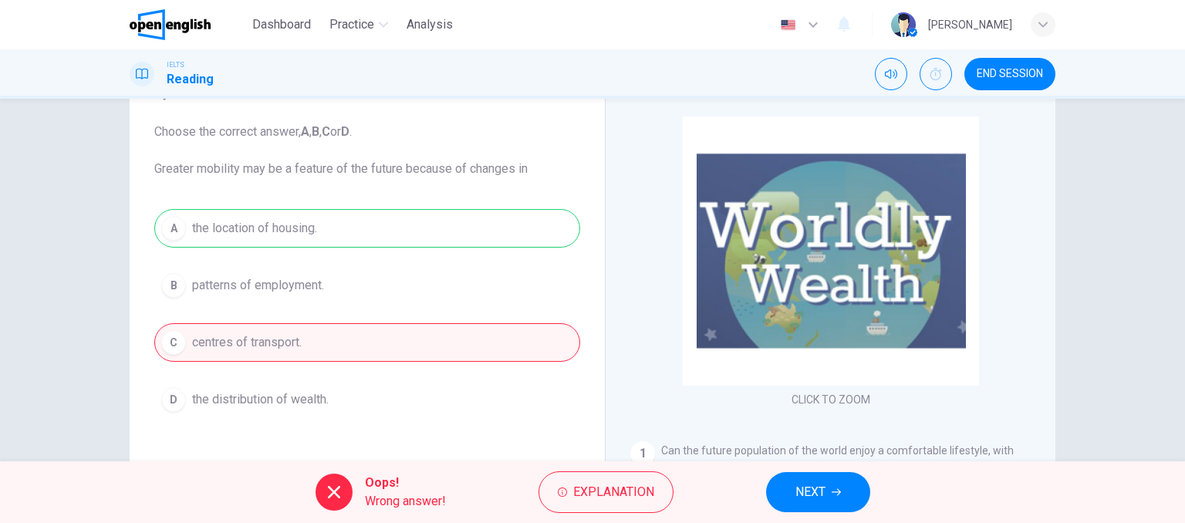  What do you see at coordinates (643, 454) in the screenshot?
I see `div: 1` at bounding box center [643, 454].